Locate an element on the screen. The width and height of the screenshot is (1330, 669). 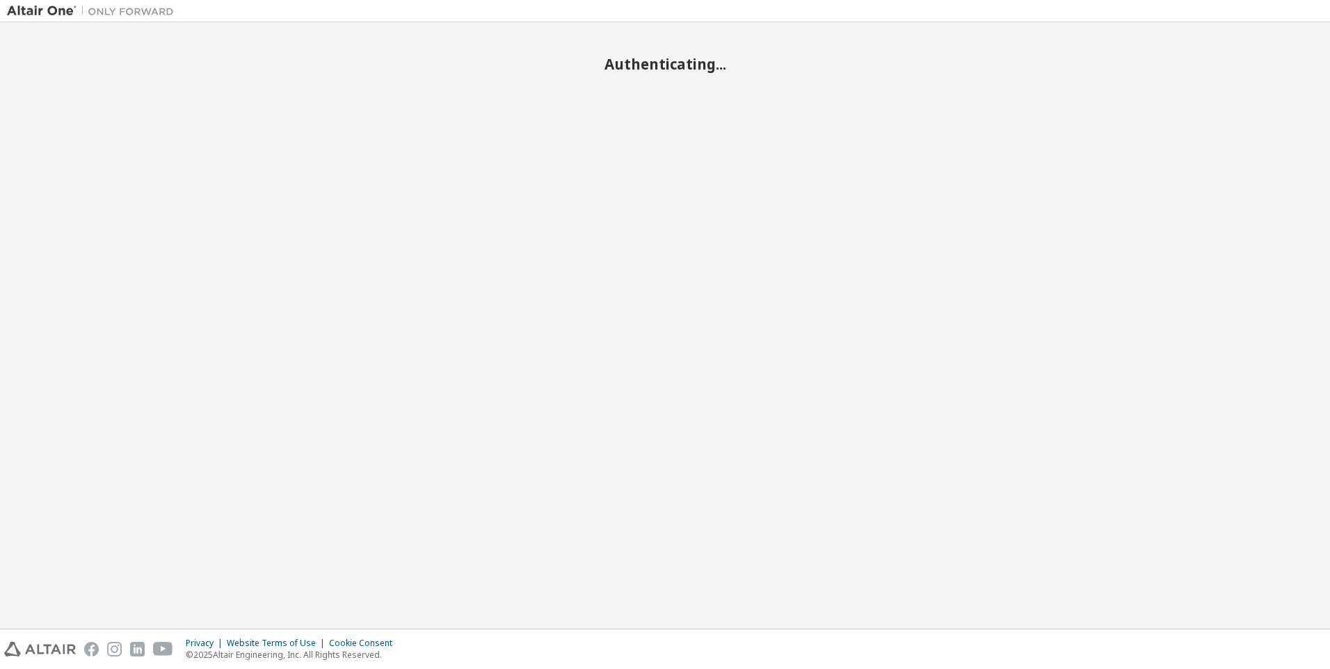
img: youtube.svg is located at coordinates (163, 649).